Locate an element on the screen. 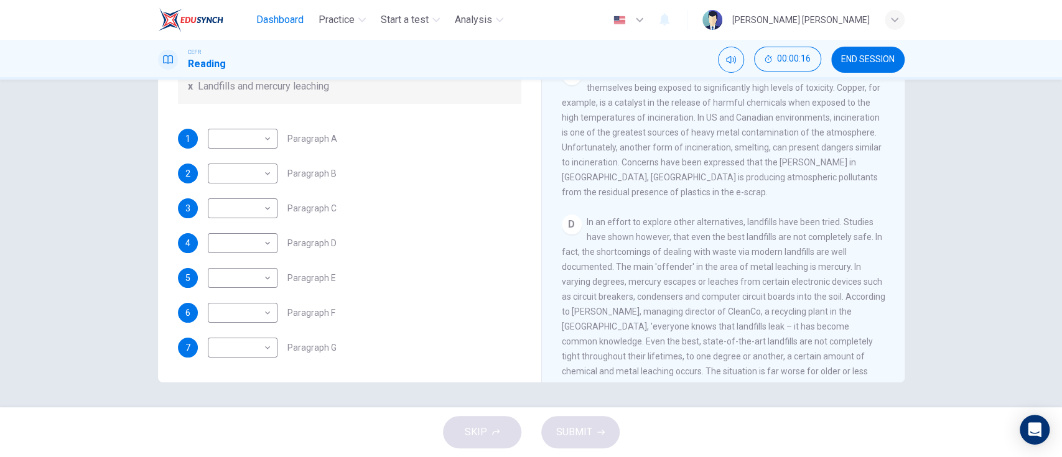  img: Profile picture is located at coordinates (712, 20).